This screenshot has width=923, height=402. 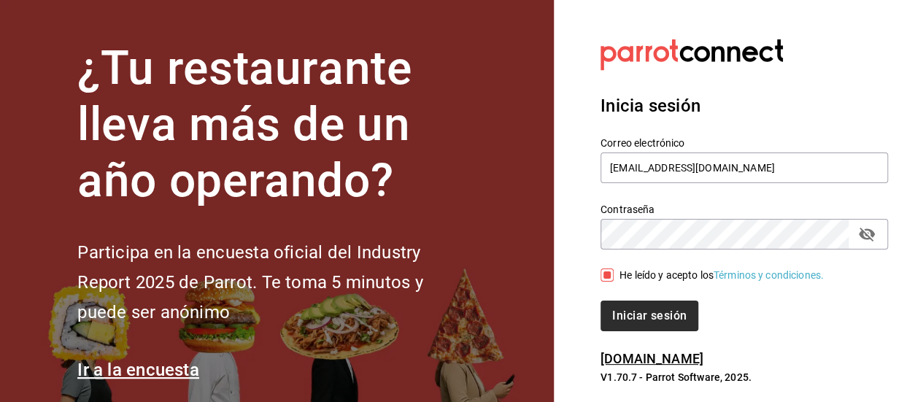 What do you see at coordinates (138, 370) in the screenshot?
I see `a: Ir a la encuesta` at bounding box center [138, 370].